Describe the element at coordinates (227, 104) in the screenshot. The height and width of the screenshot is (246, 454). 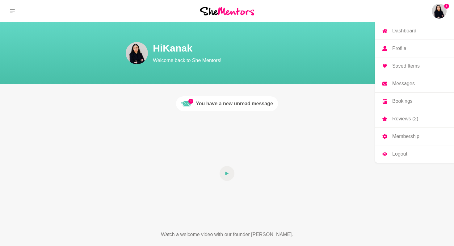
I see `a: 1Unread messageYou have a new unread message` at that location.